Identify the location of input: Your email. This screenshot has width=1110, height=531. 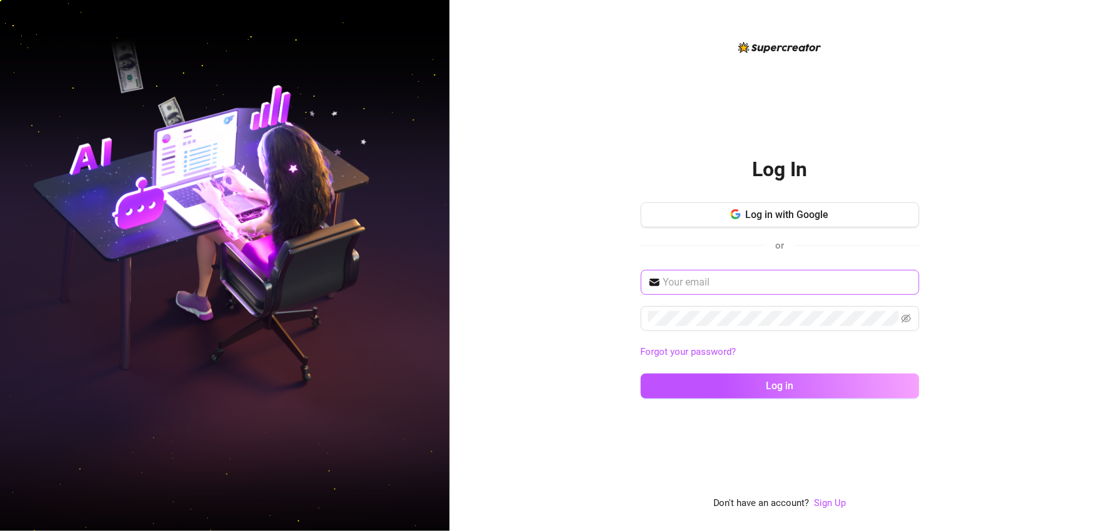
(788, 282).